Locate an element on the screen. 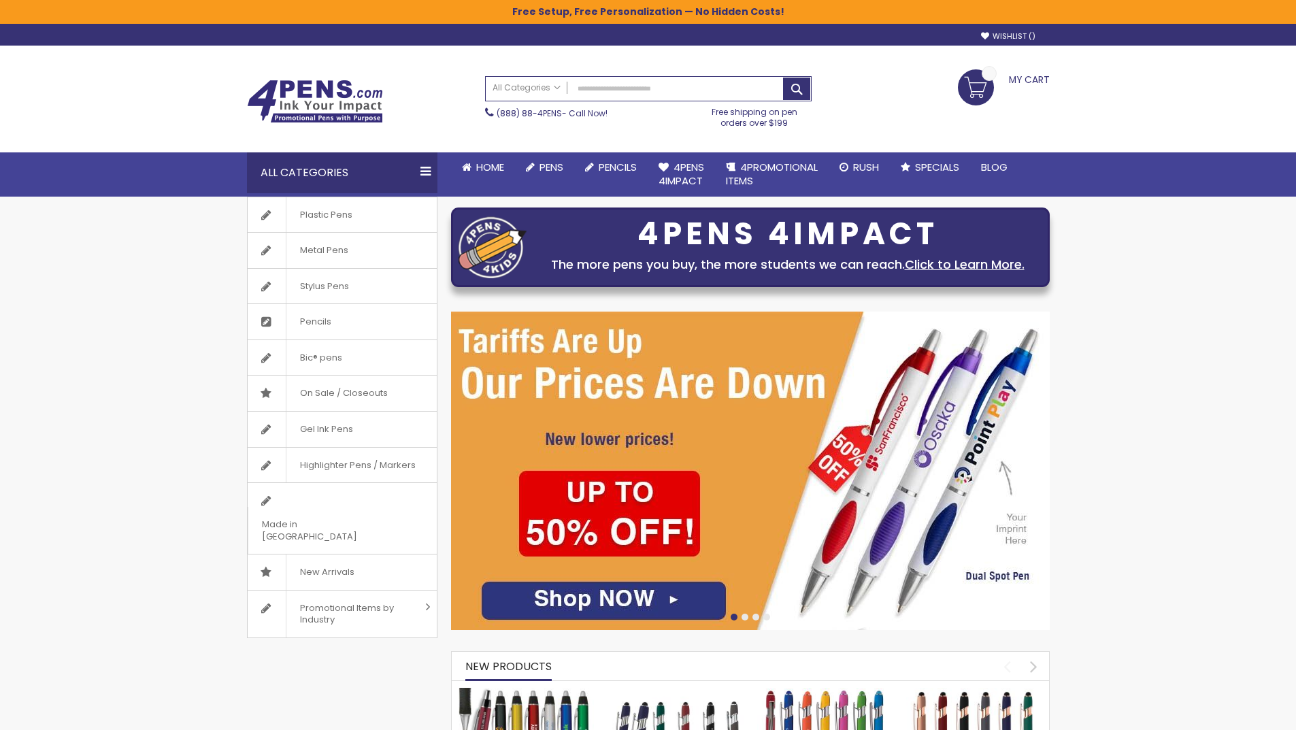 Image resolution: width=1296 pixels, height=730 pixels. span: New Products is located at coordinates (508, 666).